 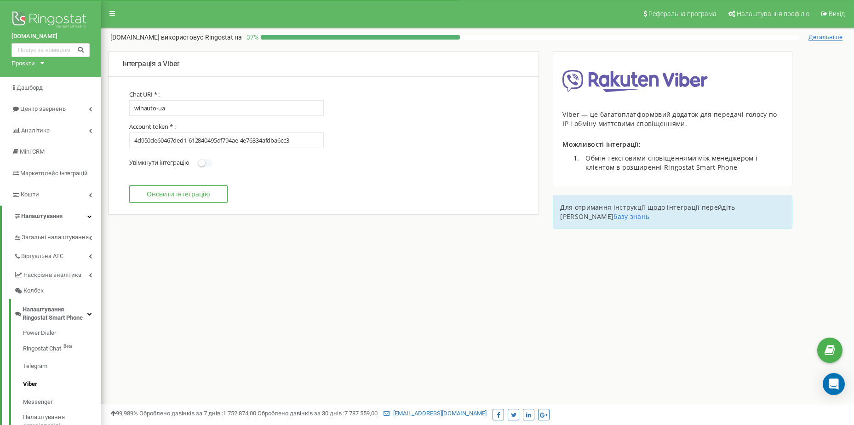 I want to click on span: Налаштування, so click(x=42, y=216).